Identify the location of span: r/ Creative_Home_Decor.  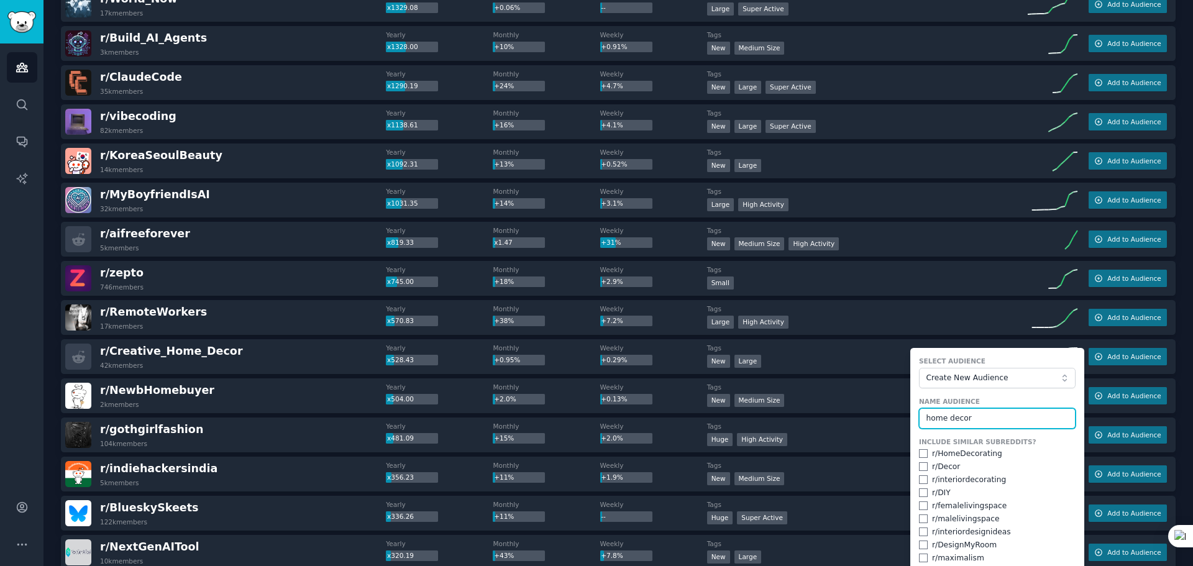
(171, 351).